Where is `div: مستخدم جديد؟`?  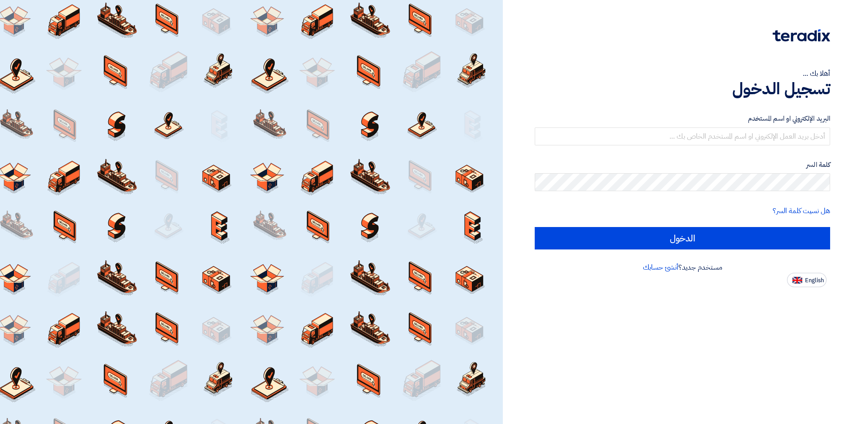
div: مستخدم جديد؟ is located at coordinates (682, 267).